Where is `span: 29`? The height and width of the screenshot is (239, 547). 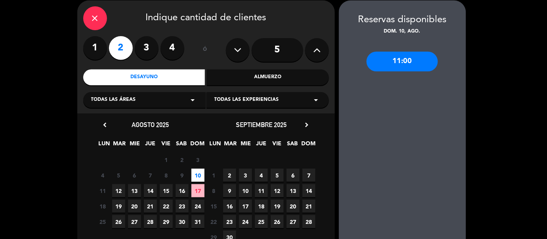 span: 29 is located at coordinates (166, 221).